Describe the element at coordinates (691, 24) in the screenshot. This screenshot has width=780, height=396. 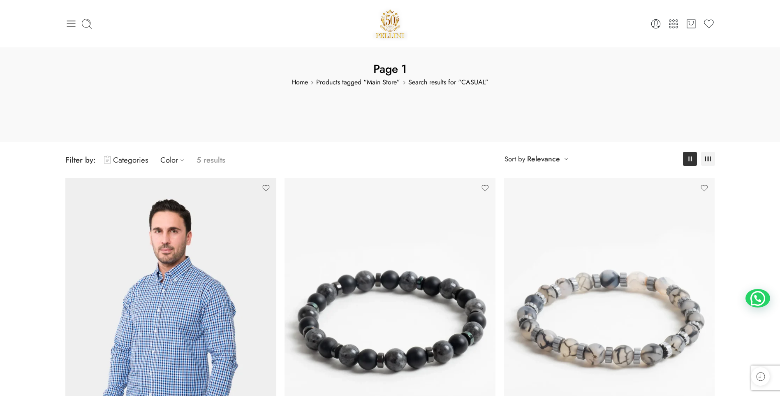
I see `a: Cart` at that location.